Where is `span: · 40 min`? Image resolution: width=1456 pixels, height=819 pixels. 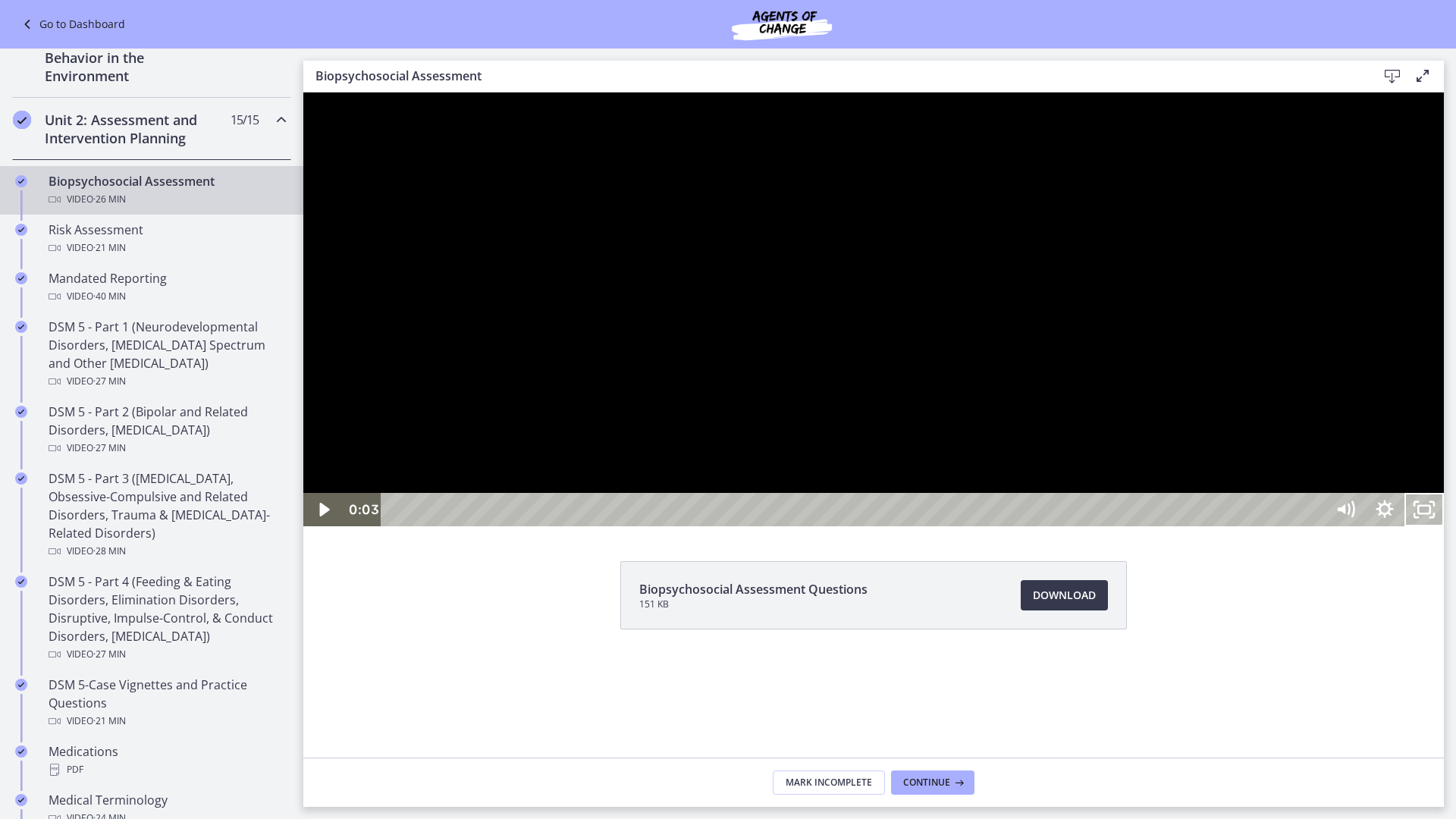
span: · 40 min is located at coordinates (109, 297).